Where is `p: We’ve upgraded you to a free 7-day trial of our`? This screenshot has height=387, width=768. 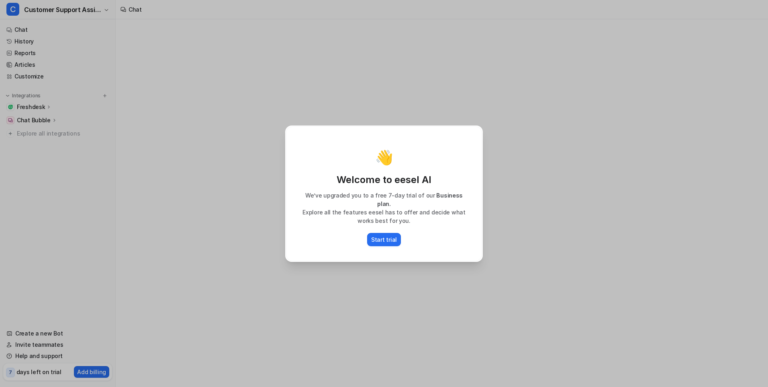
p: We’ve upgraded you to a free 7-day trial of our is located at coordinates (384, 199).